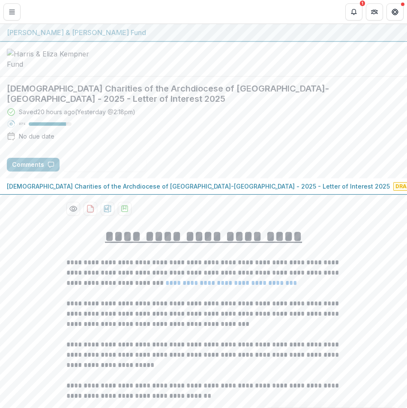  Describe the element at coordinates (374, 12) in the screenshot. I see `button: Partners` at that location.